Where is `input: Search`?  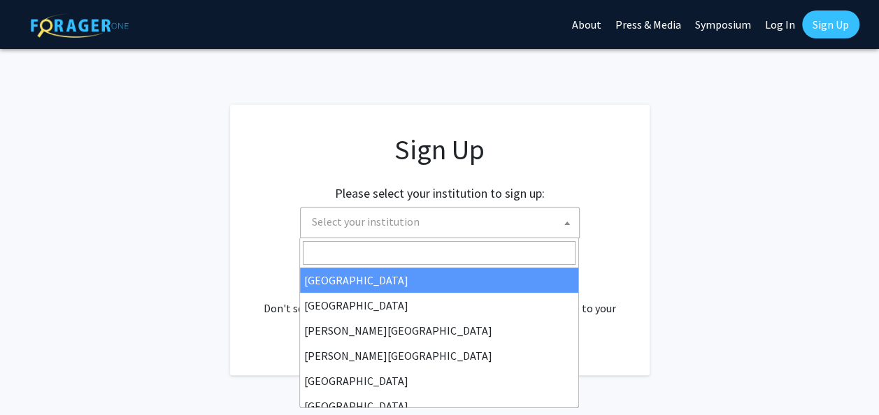
input: Search is located at coordinates (439, 253).